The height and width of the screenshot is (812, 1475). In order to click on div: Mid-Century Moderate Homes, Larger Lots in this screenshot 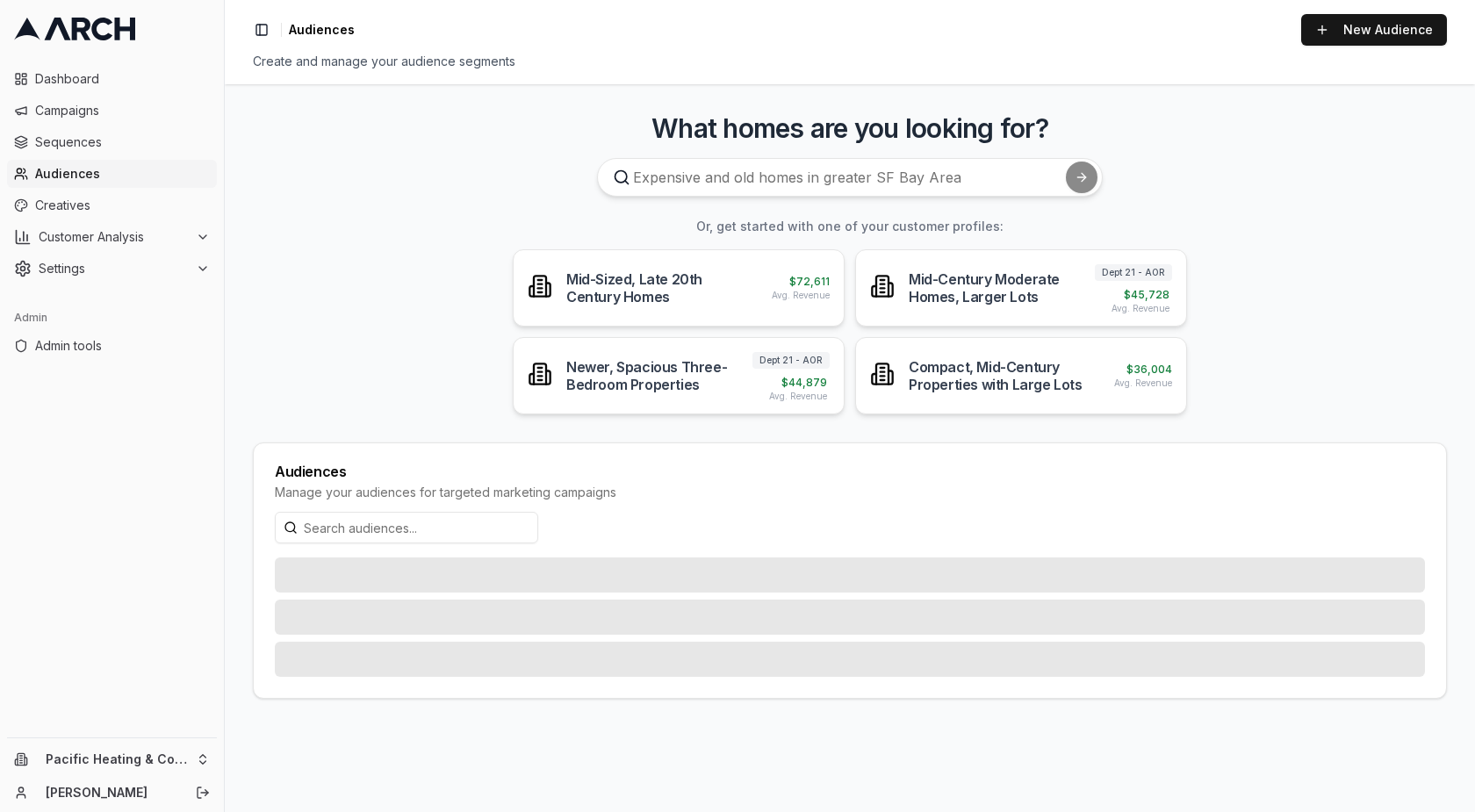, I will do `click(1002, 288)`.